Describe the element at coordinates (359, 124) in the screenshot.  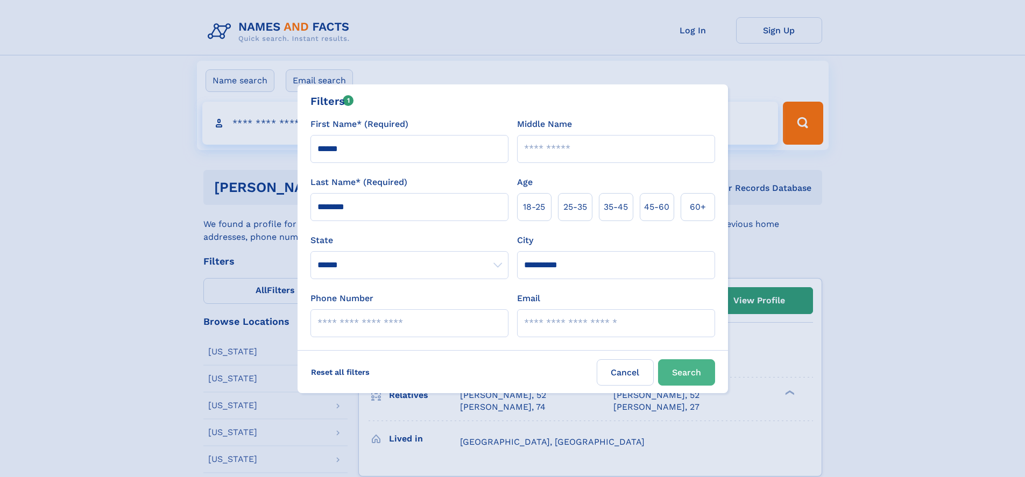
I see `label: First Name* (Required)` at that location.